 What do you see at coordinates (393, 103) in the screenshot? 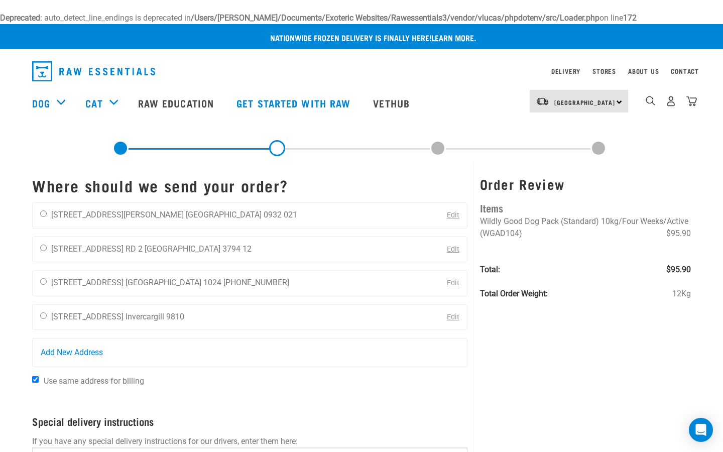
I see `a: Vethub` at bounding box center [393, 103].